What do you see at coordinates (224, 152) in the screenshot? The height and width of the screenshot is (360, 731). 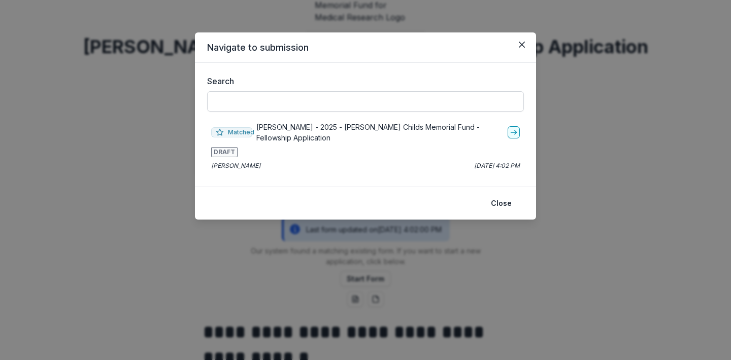 I see `span: DRAFT` at bounding box center [224, 152].